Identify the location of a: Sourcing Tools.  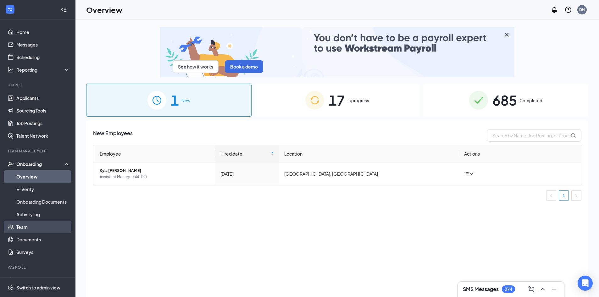
(43, 111).